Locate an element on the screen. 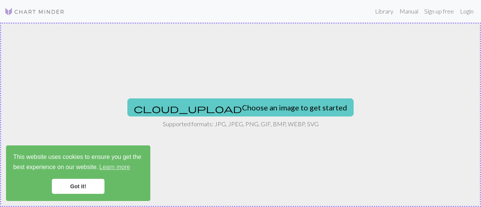 Image resolution: width=481 pixels, height=207 pixels. div: cookieconsent is located at coordinates (78, 173).